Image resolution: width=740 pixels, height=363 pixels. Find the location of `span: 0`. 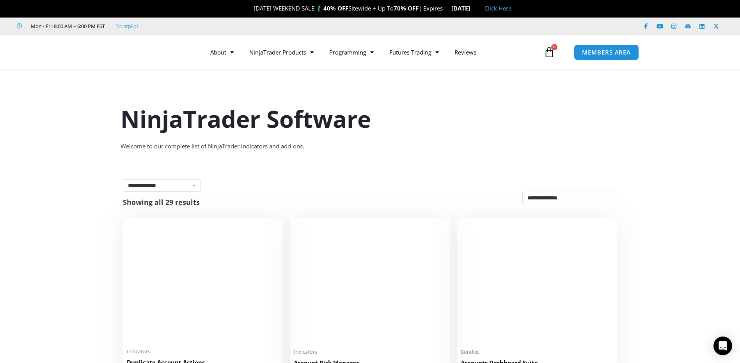

span: 0 is located at coordinates (554, 47).